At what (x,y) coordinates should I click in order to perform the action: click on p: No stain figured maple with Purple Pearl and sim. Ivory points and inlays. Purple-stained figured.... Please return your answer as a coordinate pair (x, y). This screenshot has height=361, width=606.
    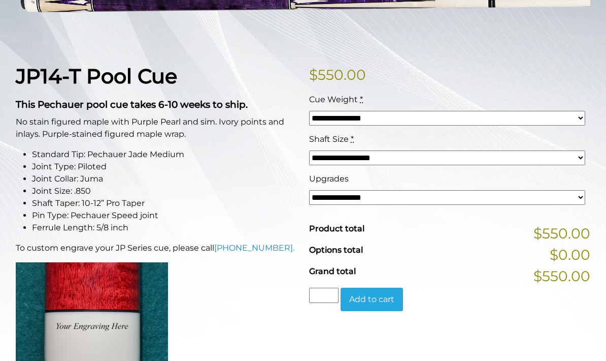
    Looking at the image, I should click on (156, 128).